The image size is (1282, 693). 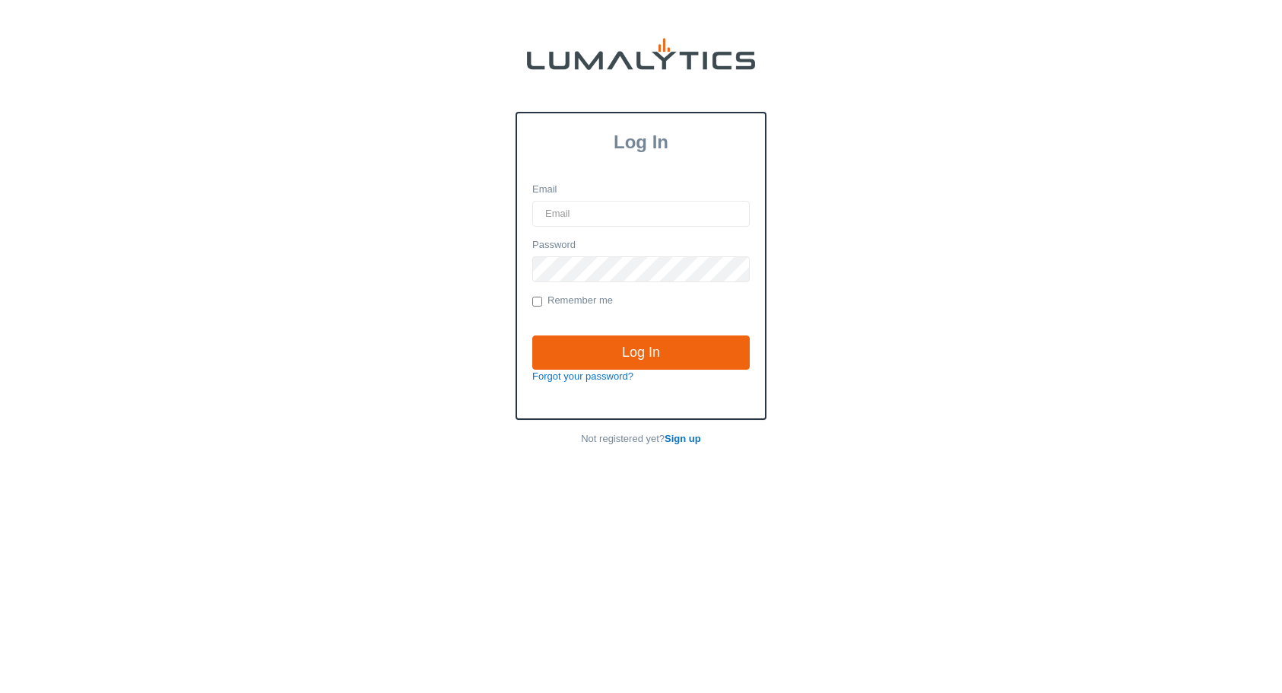 I want to click on input: Remember me, so click(x=537, y=301).